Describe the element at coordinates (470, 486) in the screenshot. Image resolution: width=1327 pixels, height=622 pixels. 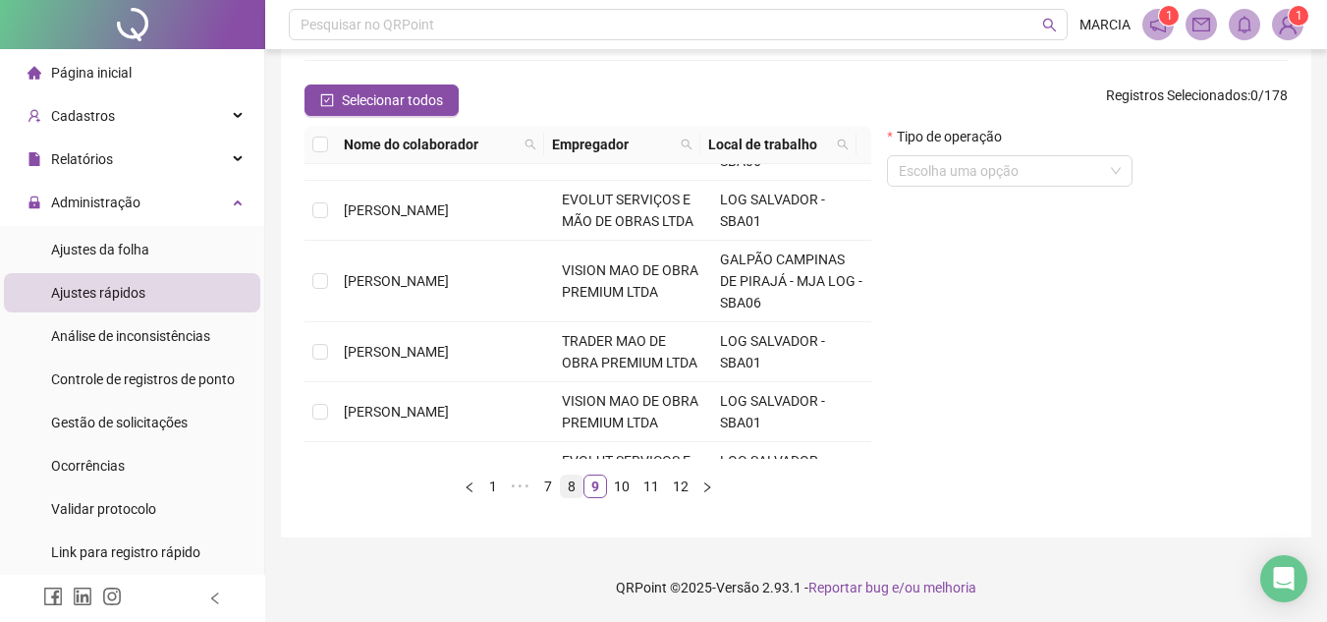
I see `button: left` at that location.